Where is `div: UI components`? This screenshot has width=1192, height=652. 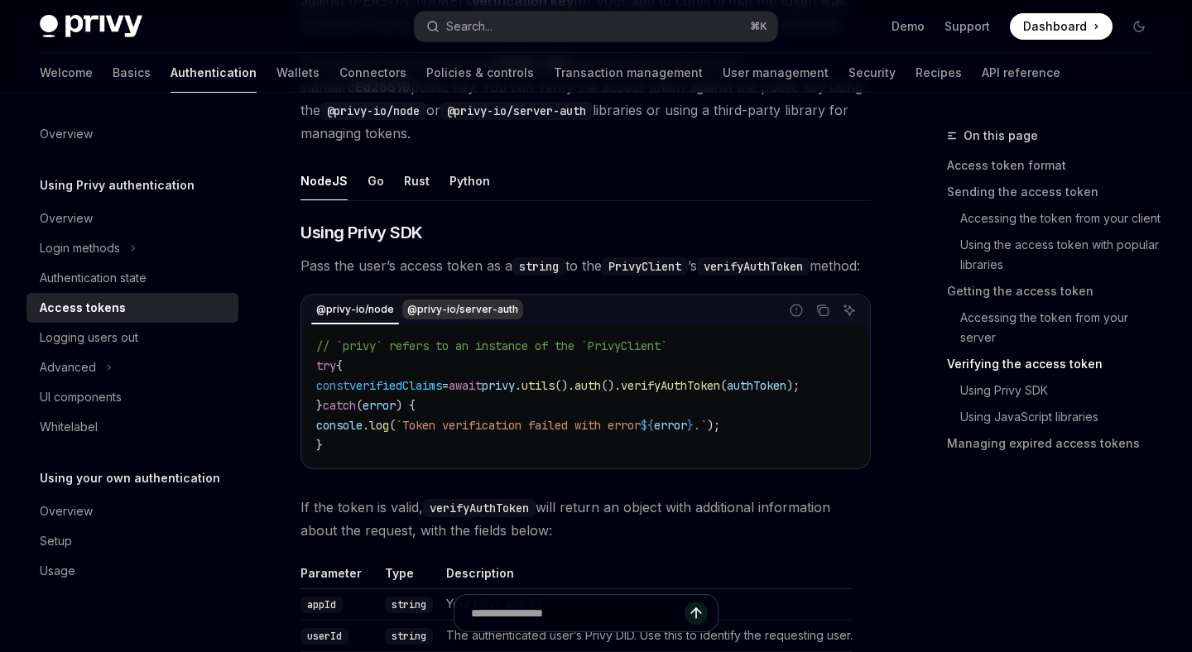 div: UI components is located at coordinates (80, 397).